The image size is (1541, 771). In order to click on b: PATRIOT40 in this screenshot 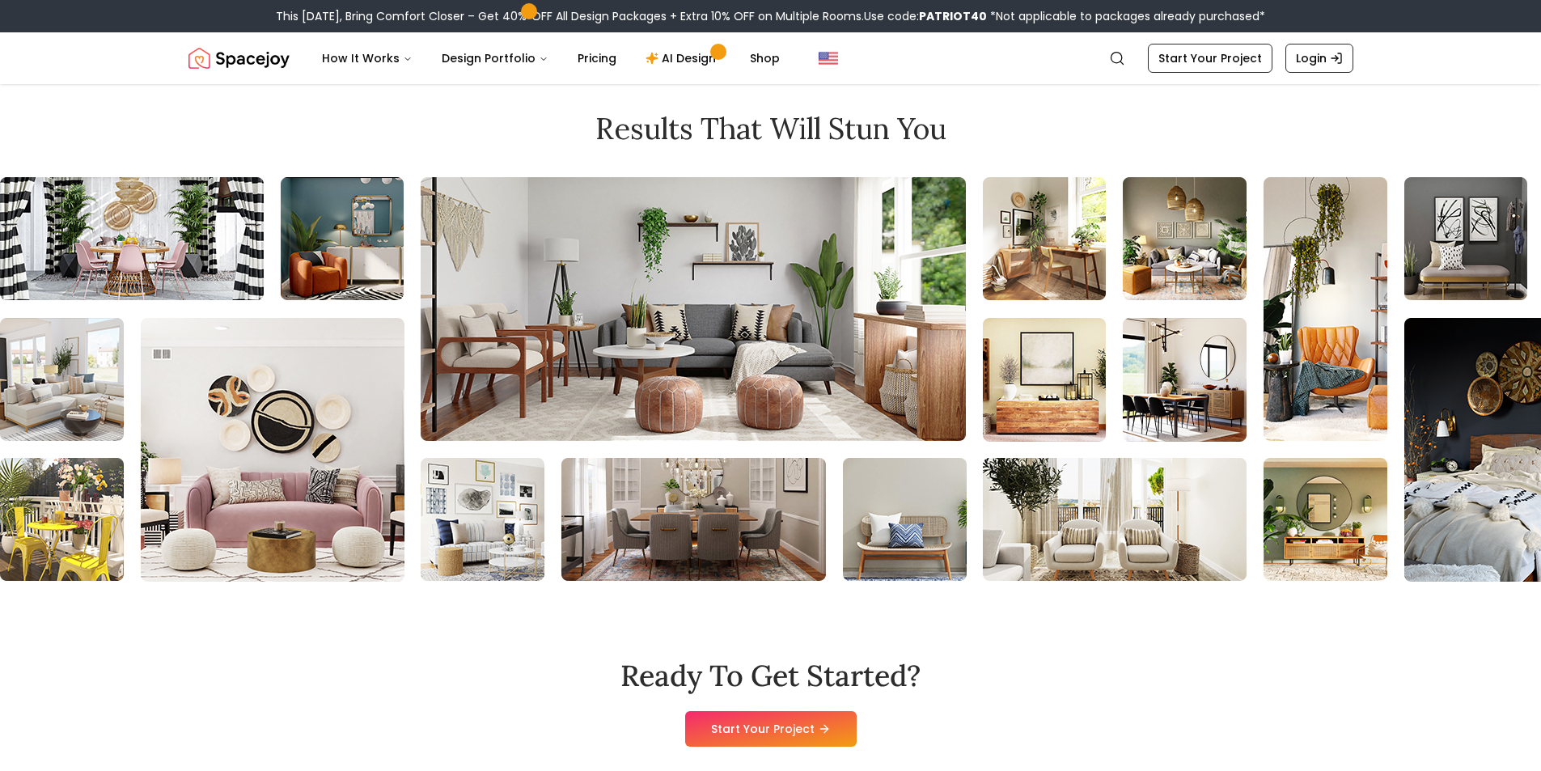, I will do `click(953, 16)`.